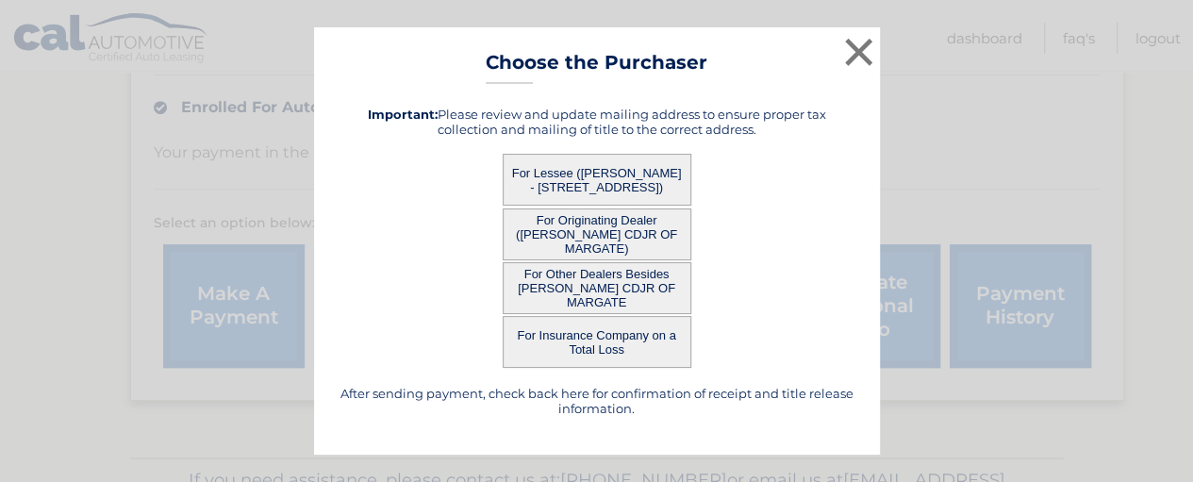 The width and height of the screenshot is (1193, 482). I want to click on h5: Please review and update mailing address to ensure proper tax collection and mailing of title to ..., so click(597, 122).